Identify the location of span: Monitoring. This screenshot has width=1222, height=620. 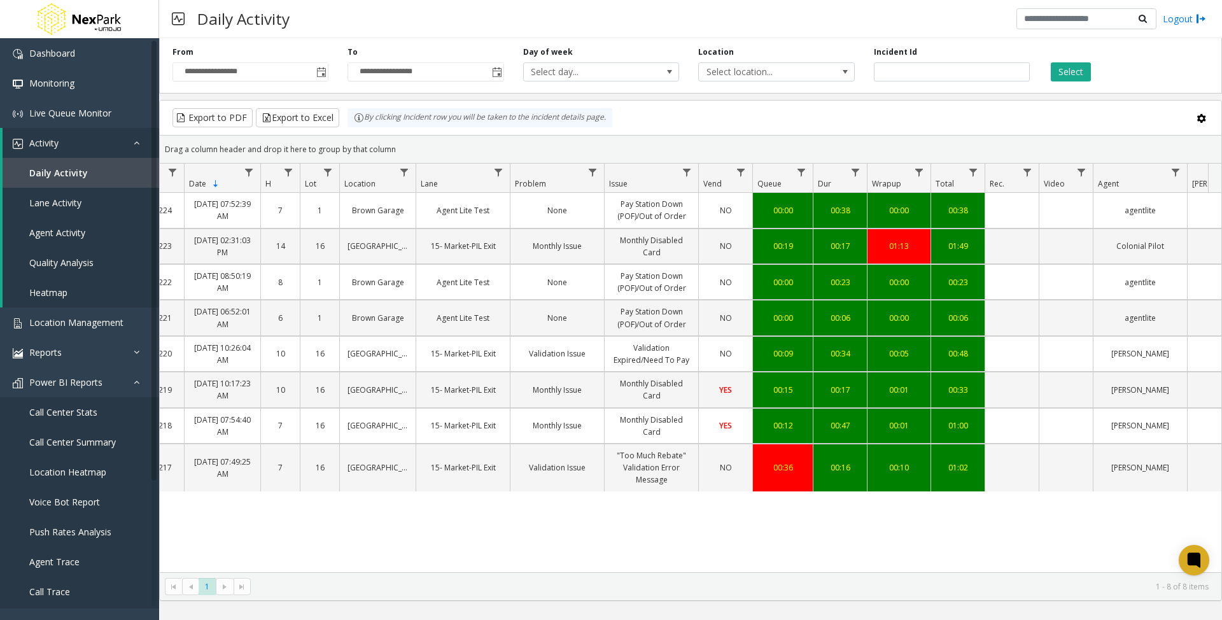
(52, 83).